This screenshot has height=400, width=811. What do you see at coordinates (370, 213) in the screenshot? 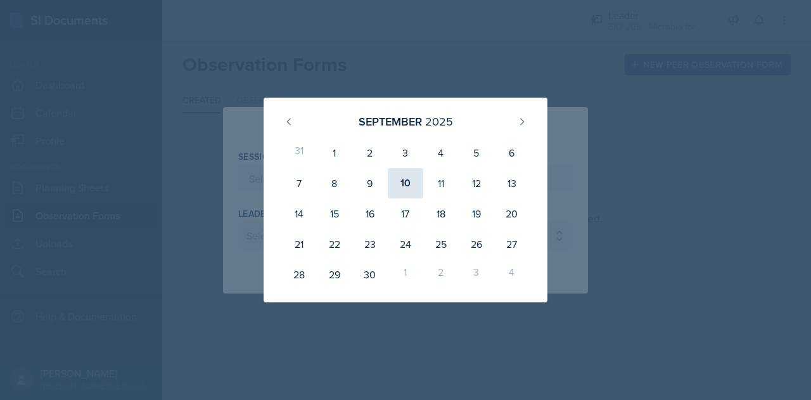
I see `div: 16` at bounding box center [370, 213].